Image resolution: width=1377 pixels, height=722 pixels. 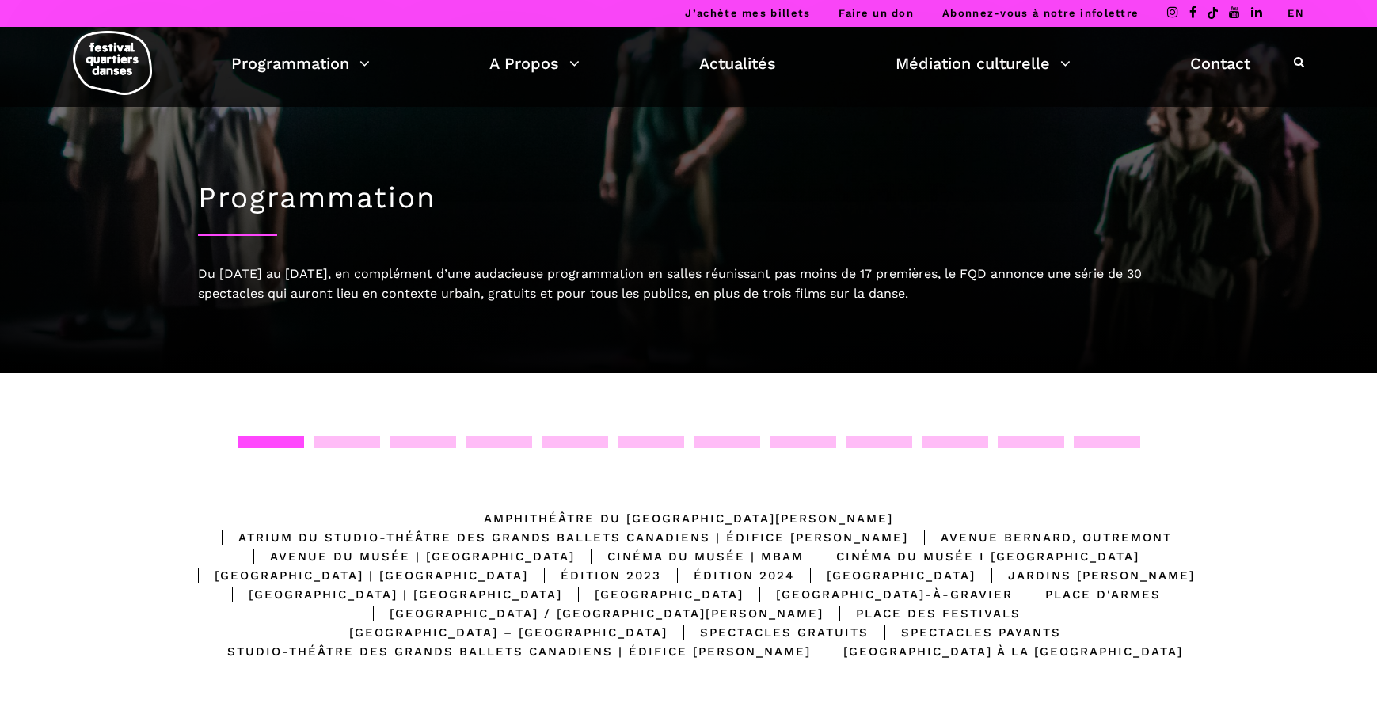 I want to click on a: EN, so click(x=1296, y=13).